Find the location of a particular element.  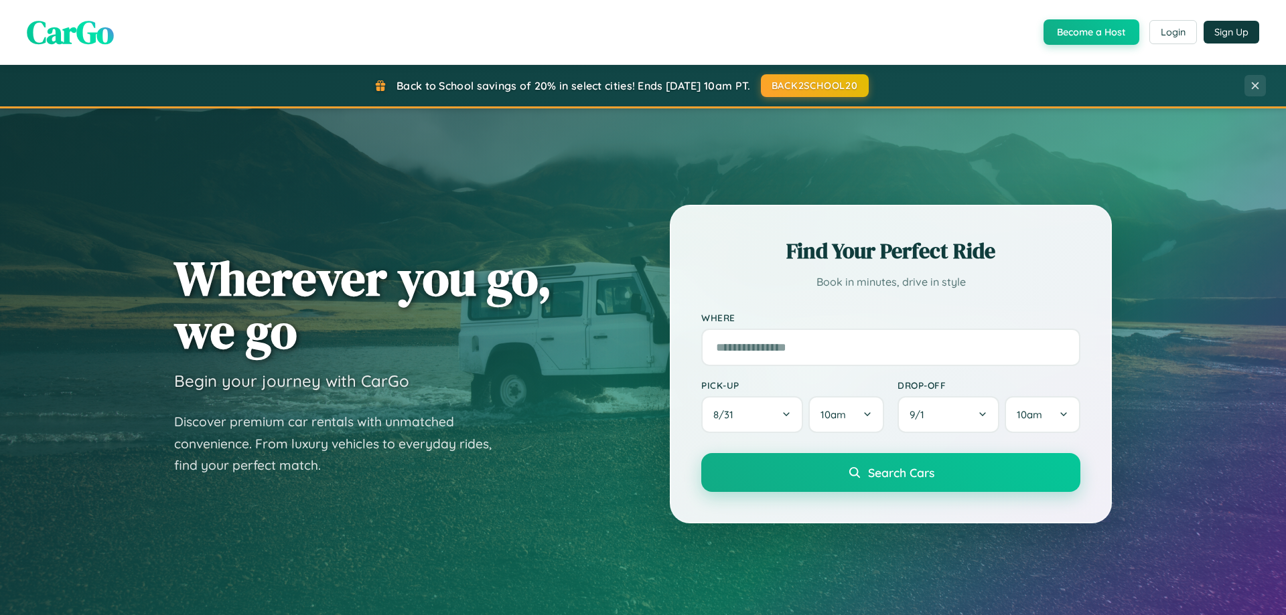

label: Pick-up is located at coordinates (792, 385).